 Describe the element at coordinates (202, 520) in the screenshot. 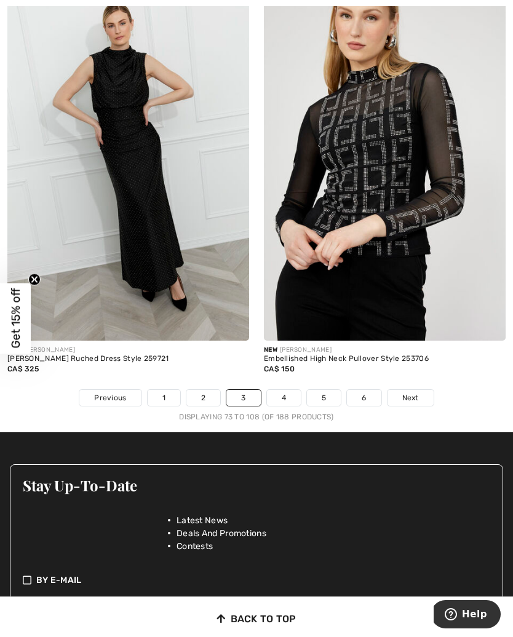

I see `span: Latest News` at that location.